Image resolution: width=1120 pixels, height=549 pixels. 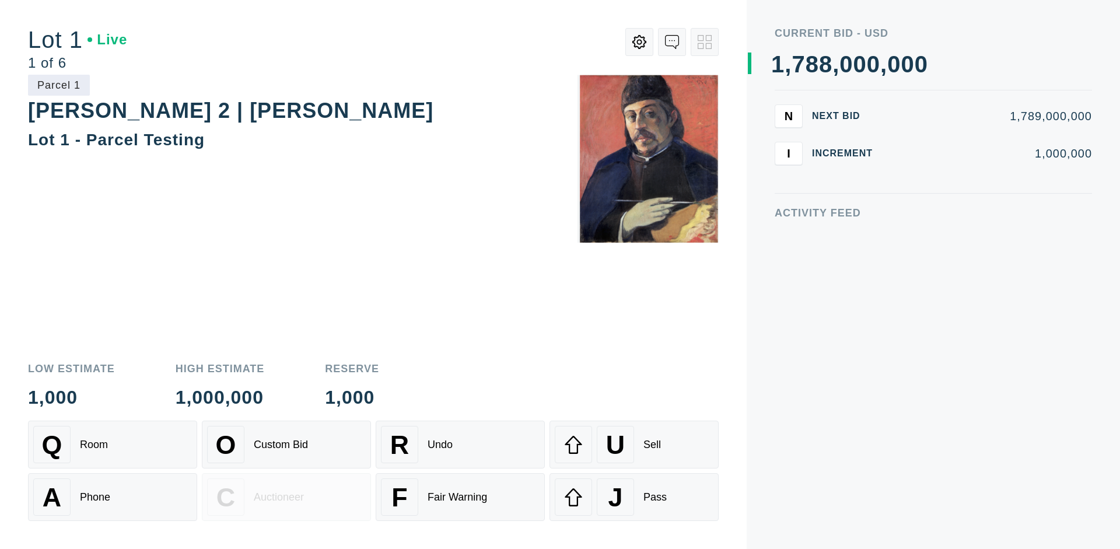 I want to click on button: QRoom, so click(x=113, y=444).